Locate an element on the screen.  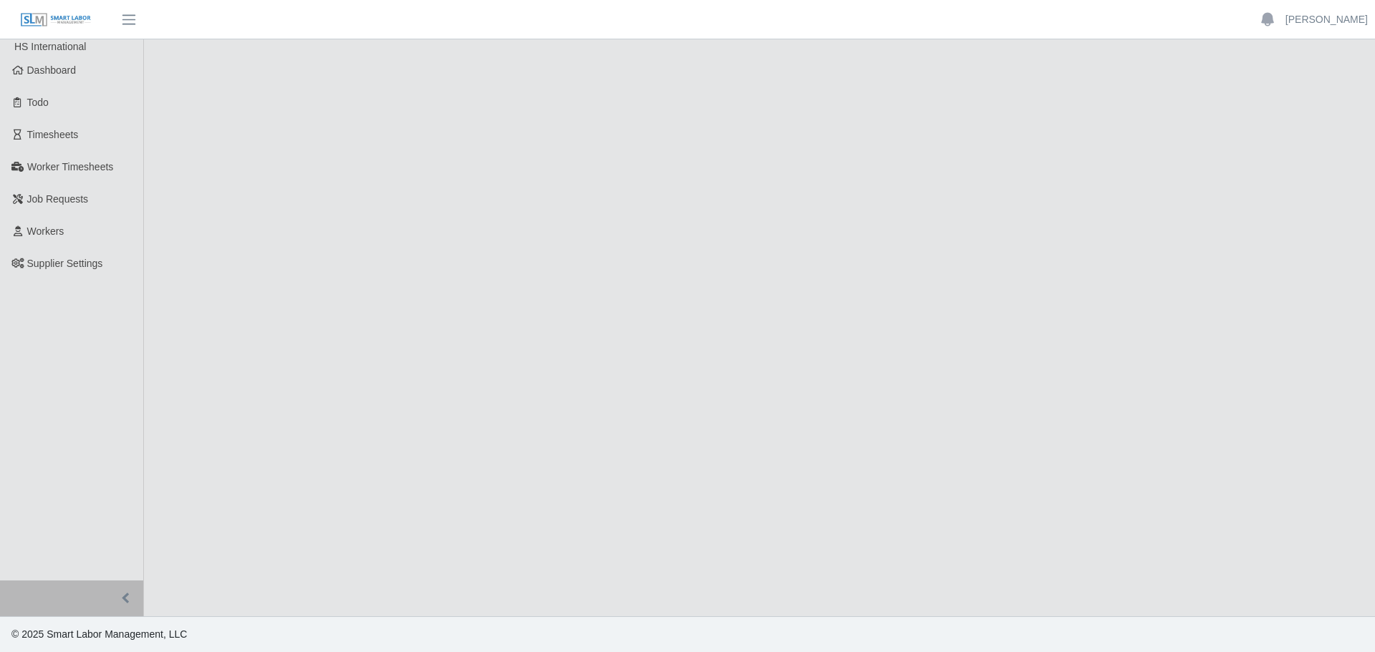
span: Worker Timesheets is located at coordinates (70, 167).